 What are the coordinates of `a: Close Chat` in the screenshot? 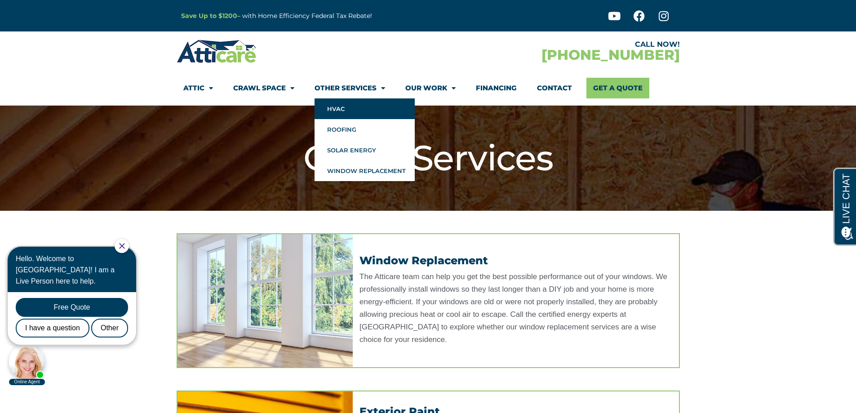 It's located at (117, 8).